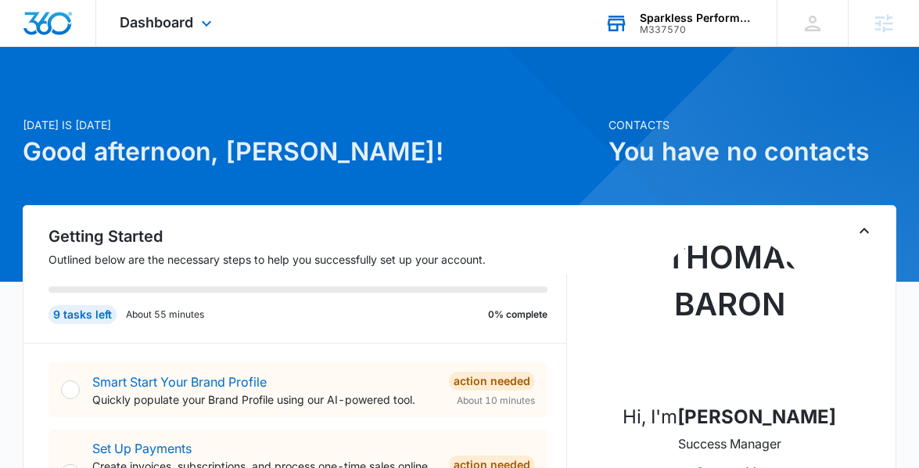  I want to click on p: Outlined below are the necessary steps to help you successfully set up your account., so click(307, 259).